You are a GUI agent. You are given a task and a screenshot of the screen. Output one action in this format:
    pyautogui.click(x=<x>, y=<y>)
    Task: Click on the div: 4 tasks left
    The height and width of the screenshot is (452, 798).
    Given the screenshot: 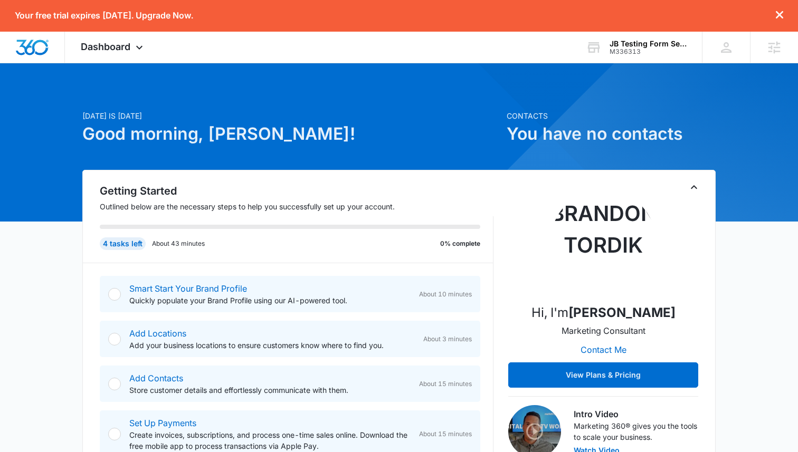 What is the action you would take?
    pyautogui.click(x=122, y=244)
    